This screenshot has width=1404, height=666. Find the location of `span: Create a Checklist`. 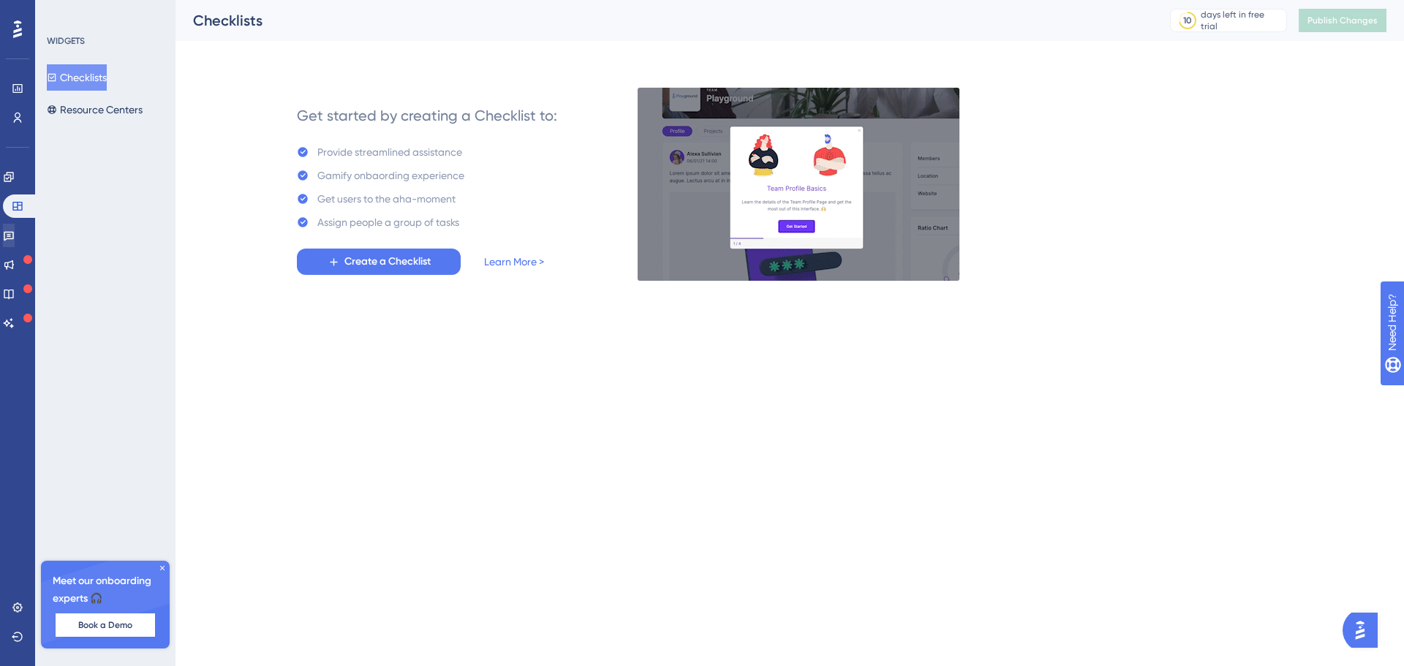

span: Create a Checklist is located at coordinates (388, 262).